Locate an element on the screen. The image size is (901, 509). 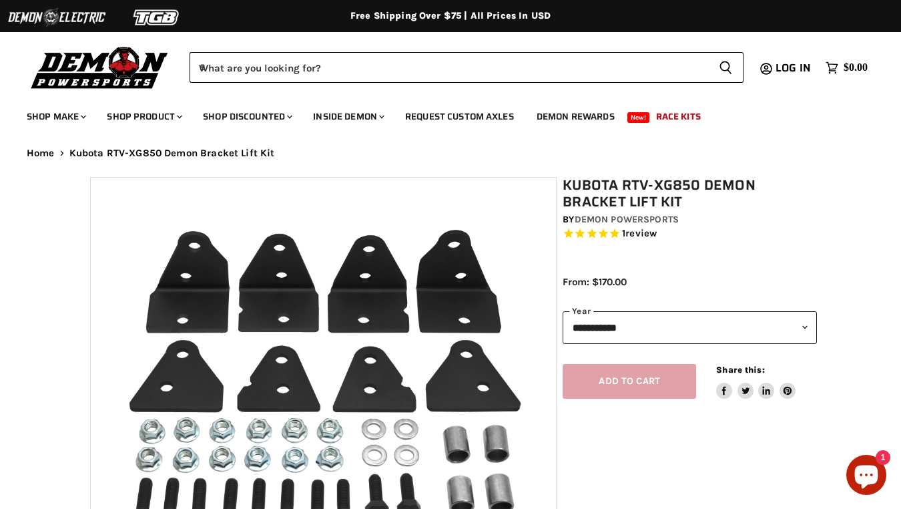
span: From: $170.00 is located at coordinates (595, 282).